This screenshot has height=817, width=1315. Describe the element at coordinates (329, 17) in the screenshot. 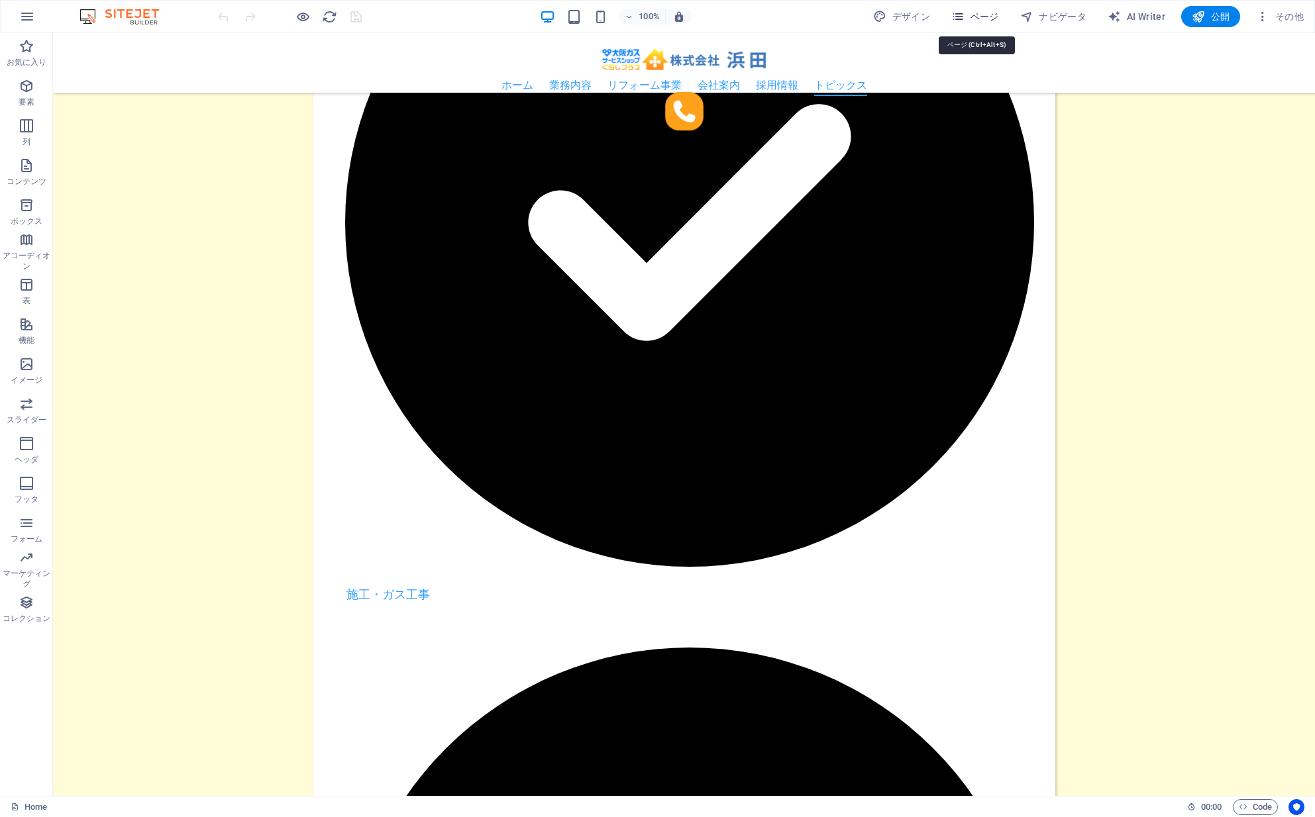

I see `i: ページのリロード` at that location.